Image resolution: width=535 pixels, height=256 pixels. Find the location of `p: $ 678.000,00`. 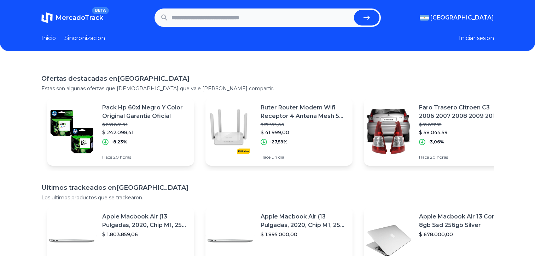

p: $ 678.000,00 is located at coordinates (462, 234).